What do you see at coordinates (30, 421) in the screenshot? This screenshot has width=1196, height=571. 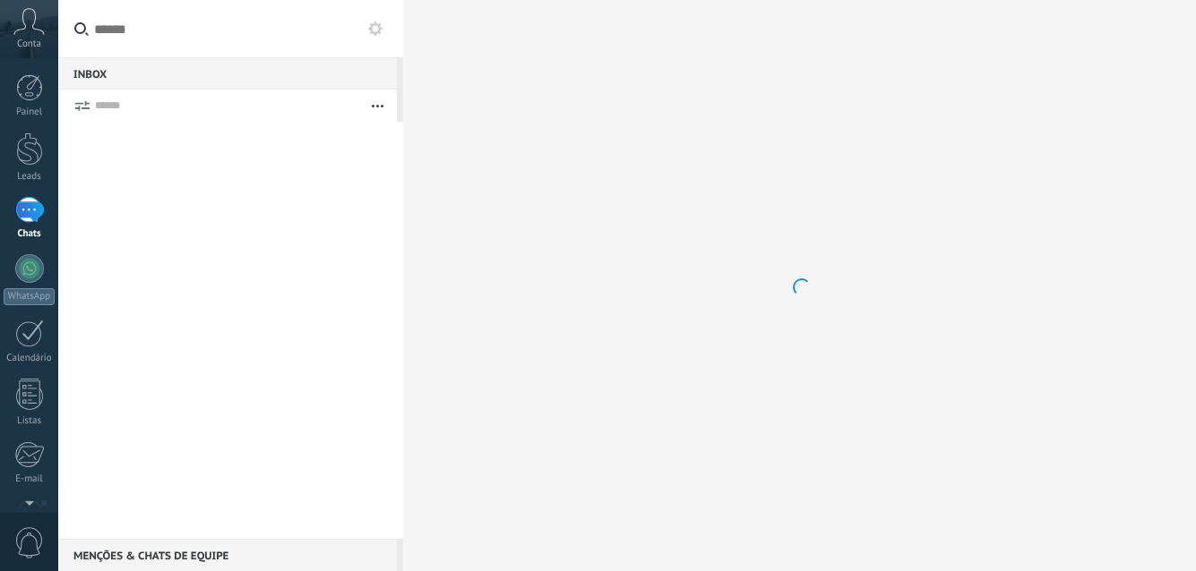 I see `div: Listas` at bounding box center [30, 421].